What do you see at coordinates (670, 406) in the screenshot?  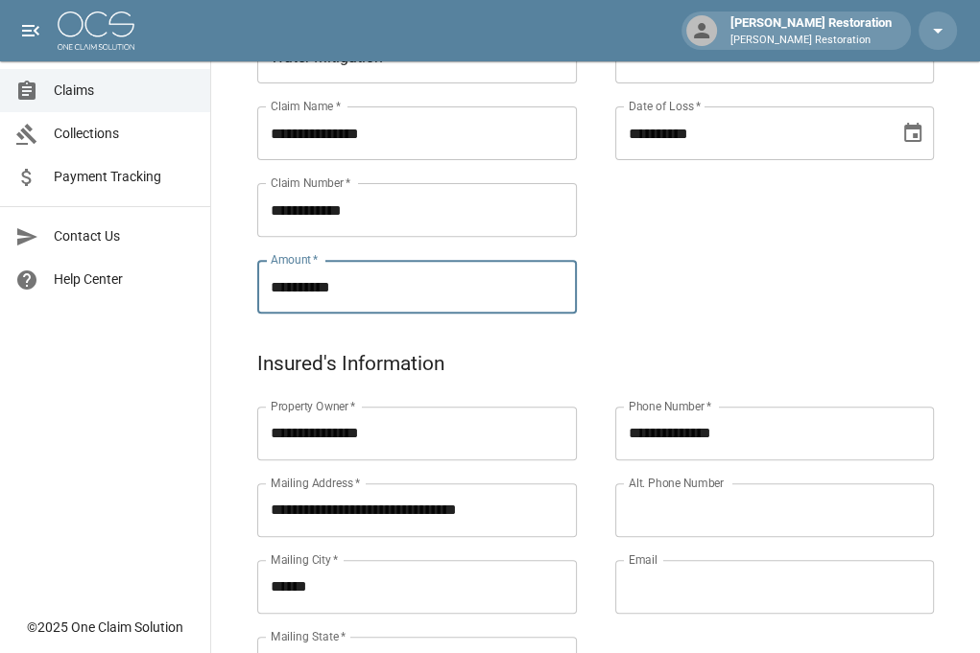 I see `label: Phone Number` at bounding box center [670, 406].